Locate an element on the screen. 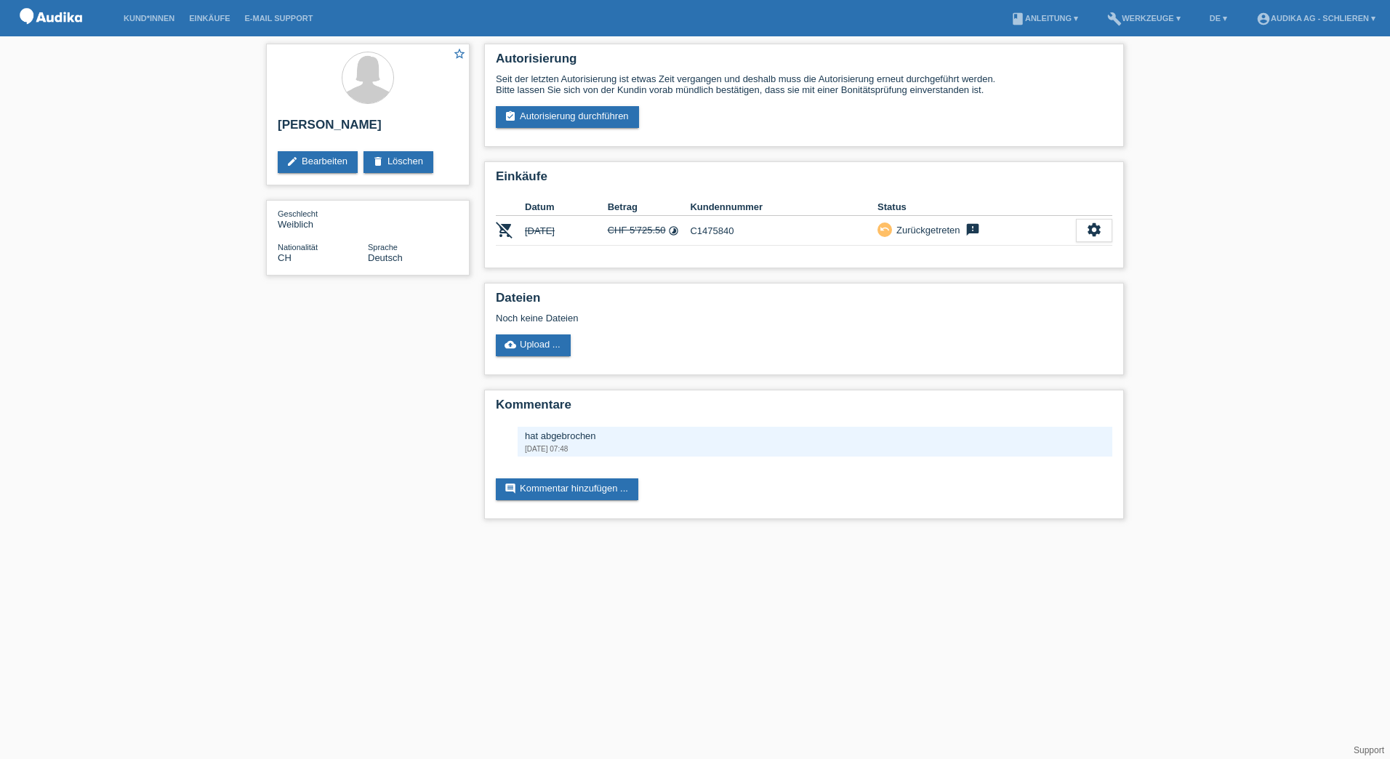 This screenshot has width=1390, height=759. a: bookAnleitung ▾ is located at coordinates (1044, 18).